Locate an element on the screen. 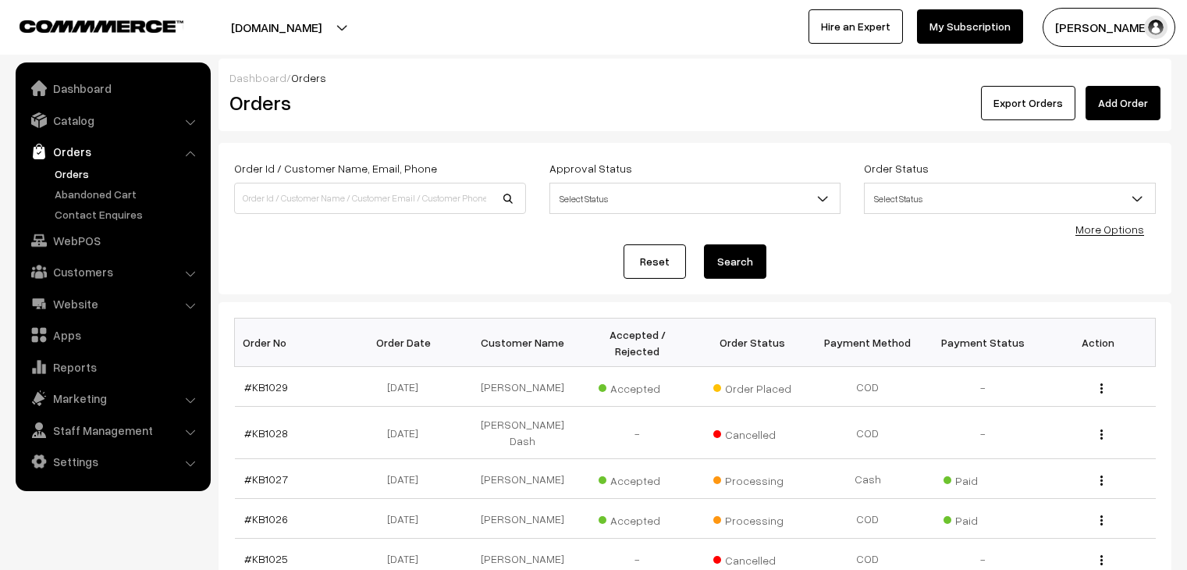 This screenshot has width=1187, height=570. th: Payment Method is located at coordinates (868, 343).